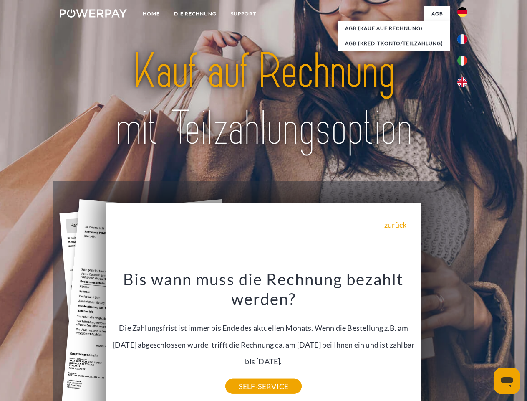 This screenshot has width=527, height=401. Describe the element at coordinates (438, 14) in the screenshot. I see `a: agb` at that location.